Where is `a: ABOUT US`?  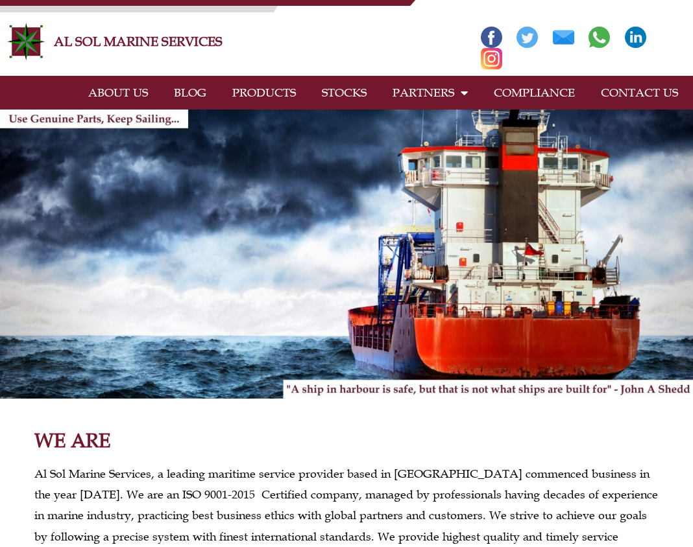 a: ABOUT US is located at coordinates (118, 93).